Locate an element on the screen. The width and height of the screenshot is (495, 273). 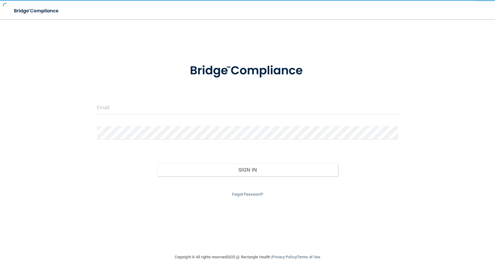
button: Sign In is located at coordinates (247, 170).